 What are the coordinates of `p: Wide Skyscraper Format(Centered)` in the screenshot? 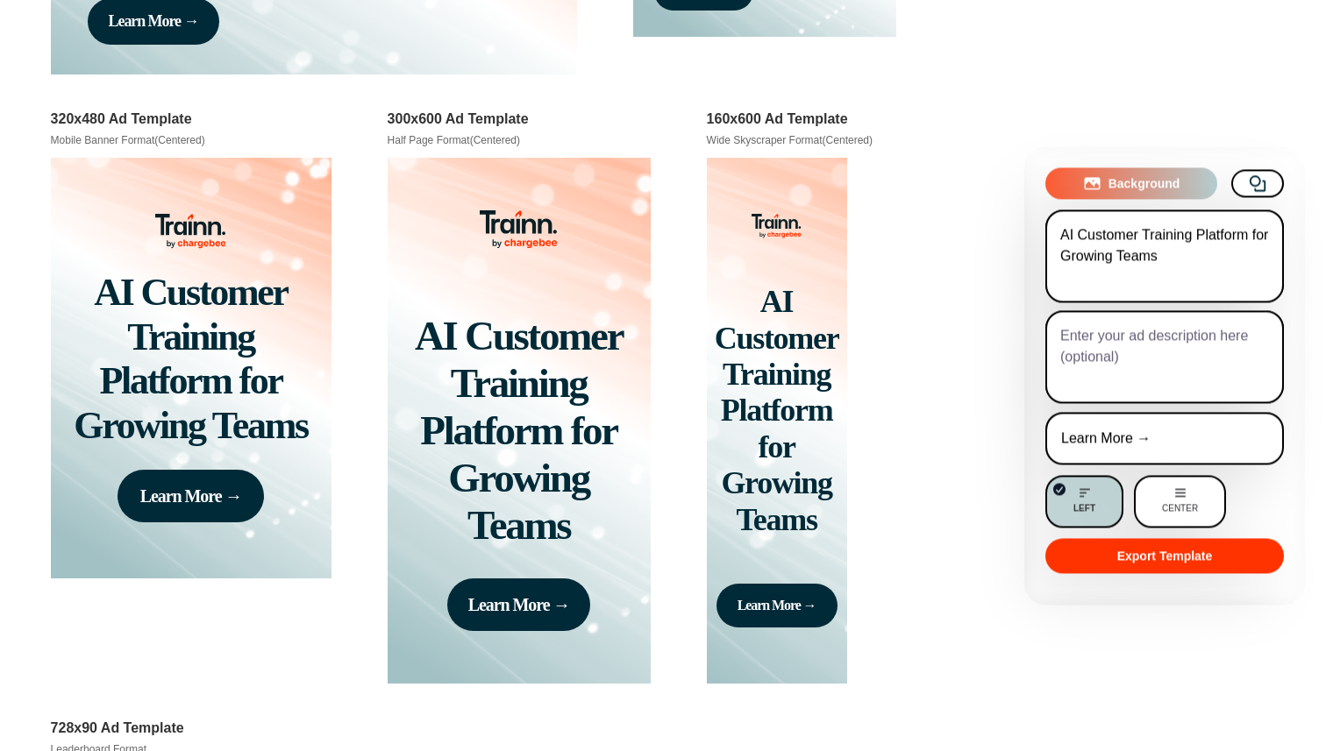 It's located at (794, 140).